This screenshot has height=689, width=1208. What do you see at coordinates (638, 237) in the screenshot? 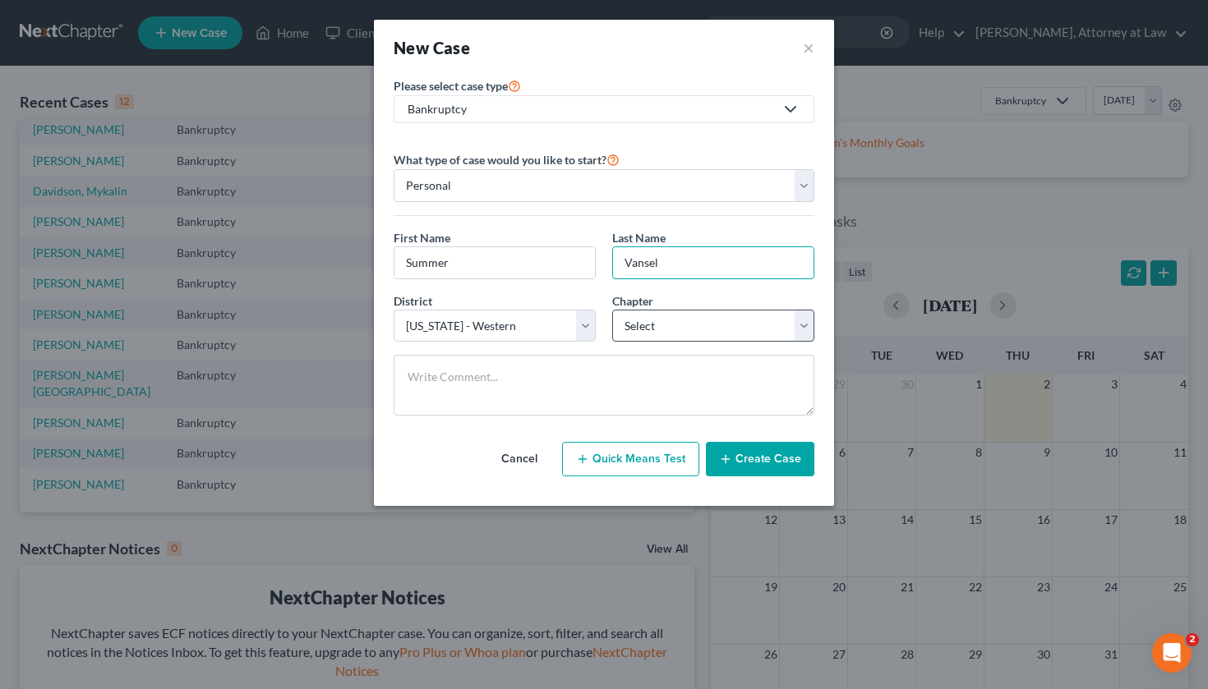
I see `span: Last Name` at bounding box center [638, 237].